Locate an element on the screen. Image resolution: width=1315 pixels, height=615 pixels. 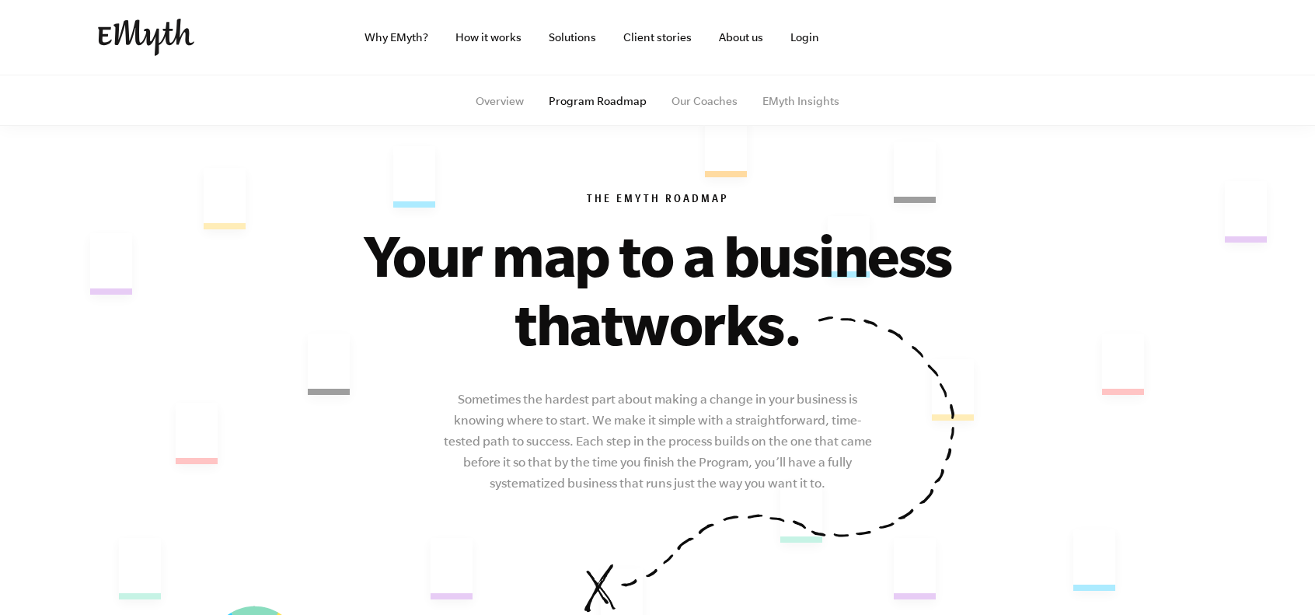
h1: Your map to a business that is located at coordinates (658, 289).